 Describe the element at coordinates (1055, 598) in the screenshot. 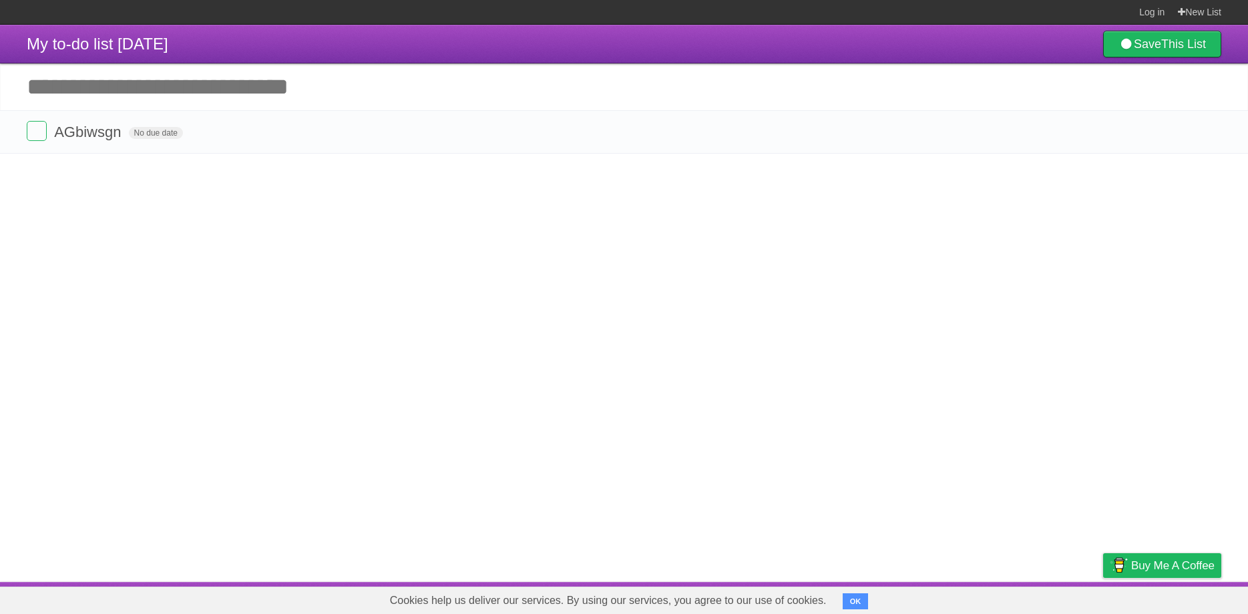

I see `a: Terms` at that location.